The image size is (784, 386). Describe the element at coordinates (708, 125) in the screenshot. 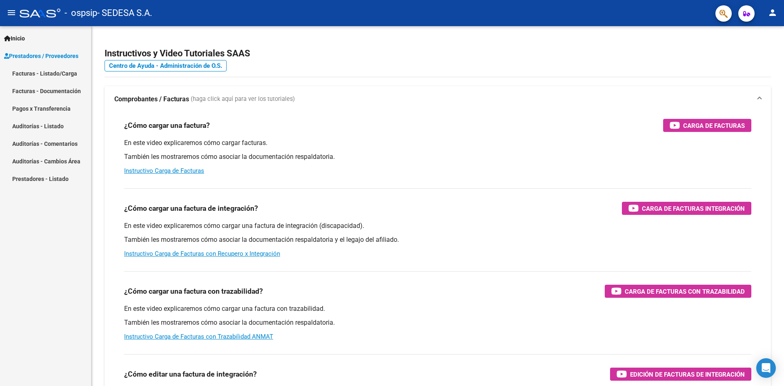

I see `button: Carga de Facturas` at that location.